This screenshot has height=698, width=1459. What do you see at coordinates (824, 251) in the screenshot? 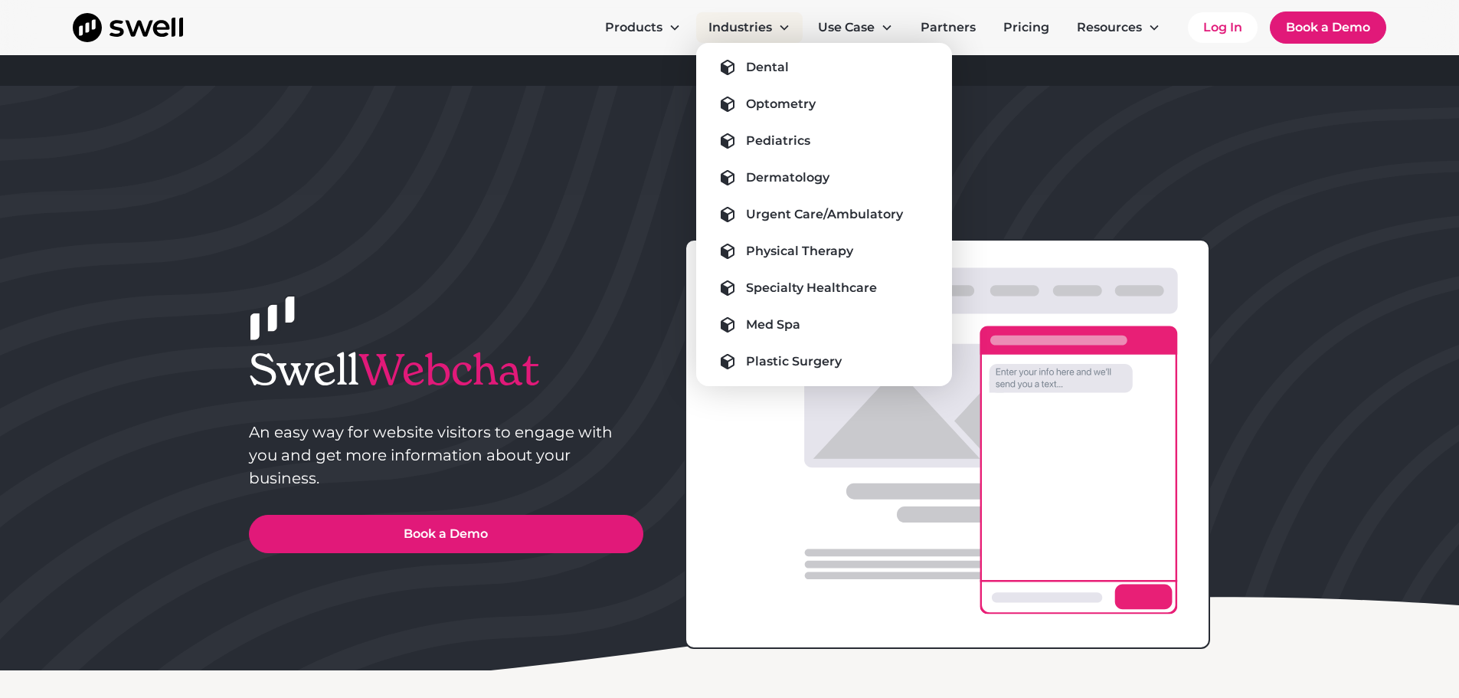
I see `a: Physical Therapy` at bounding box center [824, 251].